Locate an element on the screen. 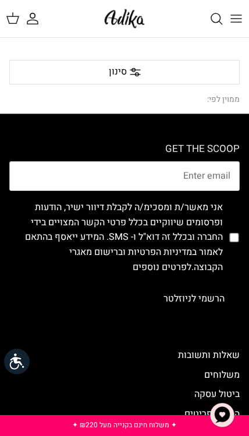  h6: GET THE SCOOP is located at coordinates (125, 149).